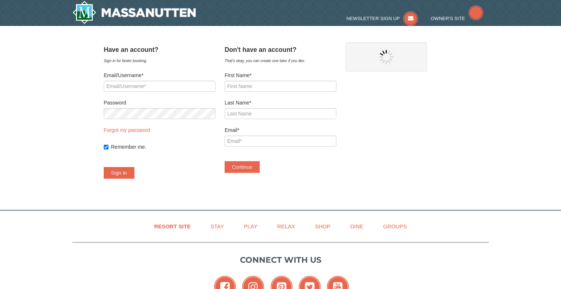 The image size is (561, 289). Describe the element at coordinates (281, 61) in the screenshot. I see `div: That's okay, you can create one later if you like.` at that location.